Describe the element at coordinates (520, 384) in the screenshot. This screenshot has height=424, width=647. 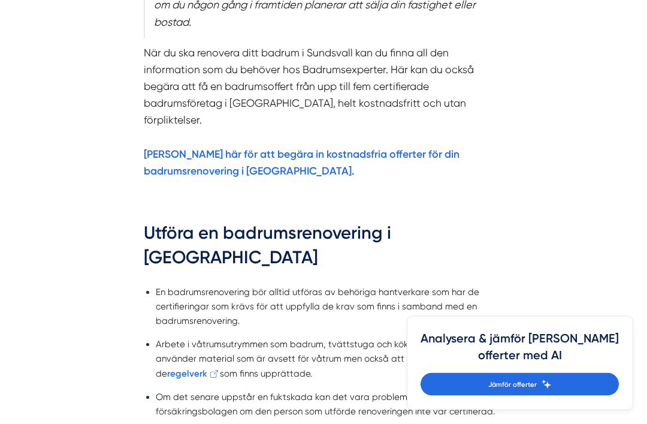
I see `a: Jämför offerter` at that location.